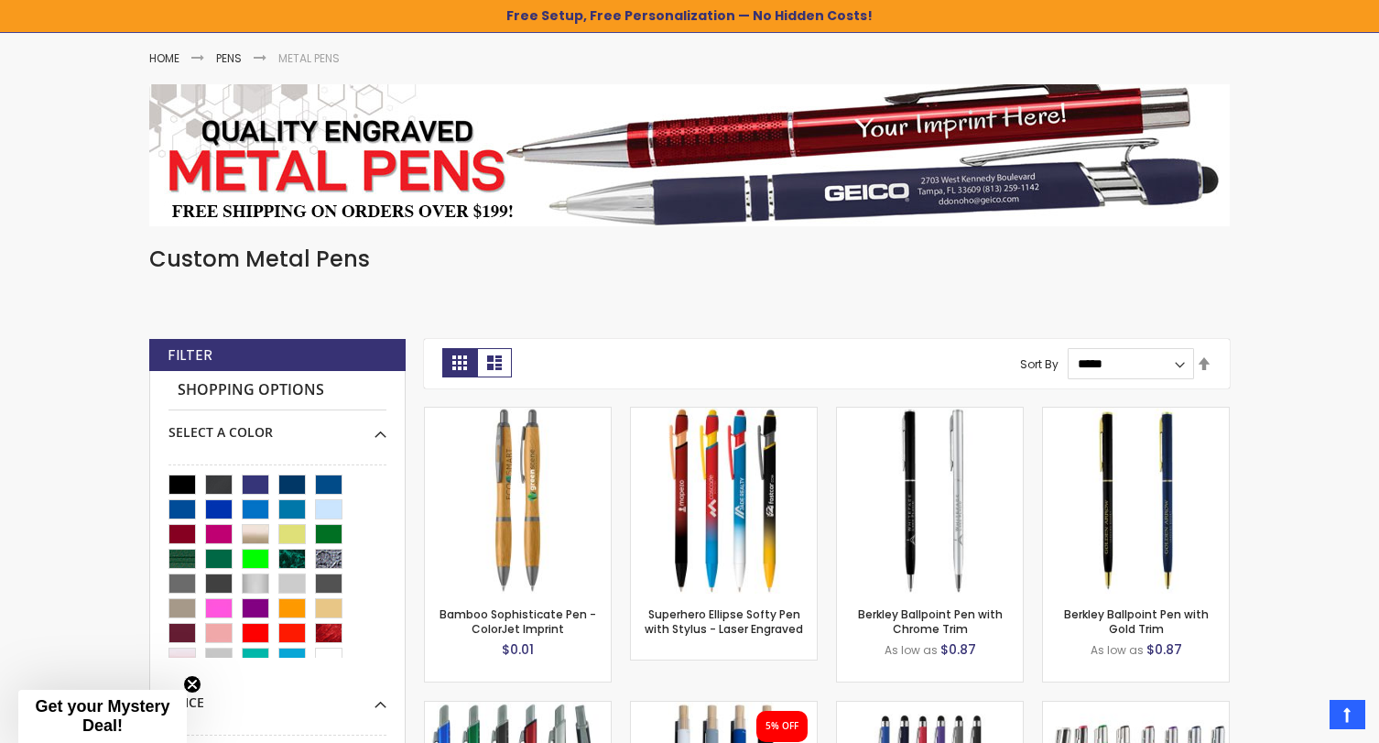 The height and width of the screenshot is (743, 1379). What do you see at coordinates (930, 708) in the screenshot?
I see `a: Minnelli Softy Pen with Stylus - Laser Engraved` at bounding box center [930, 708].